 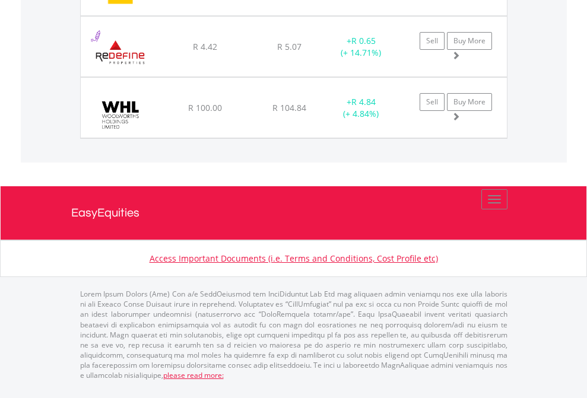 I want to click on span: R 104.84, so click(x=289, y=107).